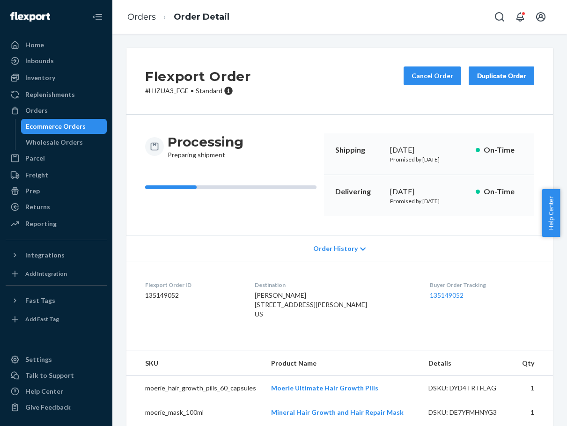 The height and width of the screenshot is (426, 567). What do you see at coordinates (468, 388) in the screenshot?
I see `div: DSKU: DYD4TRTFLAG` at bounding box center [468, 388].